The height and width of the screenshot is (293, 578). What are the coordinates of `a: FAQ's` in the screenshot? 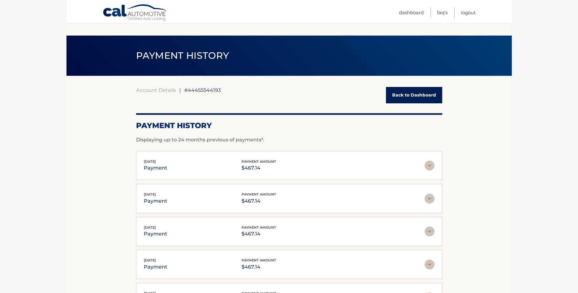 It's located at (442, 12).